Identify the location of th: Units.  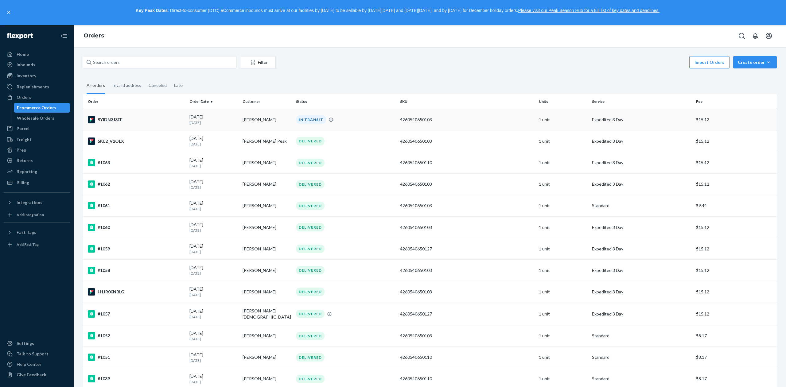
(563, 102).